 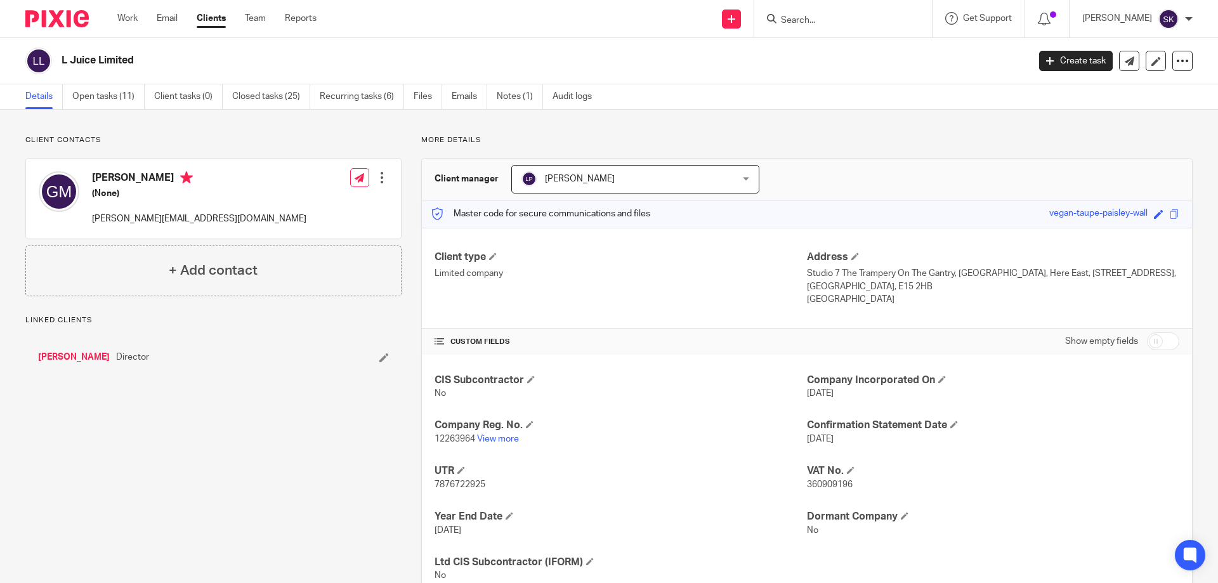 I want to click on a: Emails, so click(x=469, y=96).